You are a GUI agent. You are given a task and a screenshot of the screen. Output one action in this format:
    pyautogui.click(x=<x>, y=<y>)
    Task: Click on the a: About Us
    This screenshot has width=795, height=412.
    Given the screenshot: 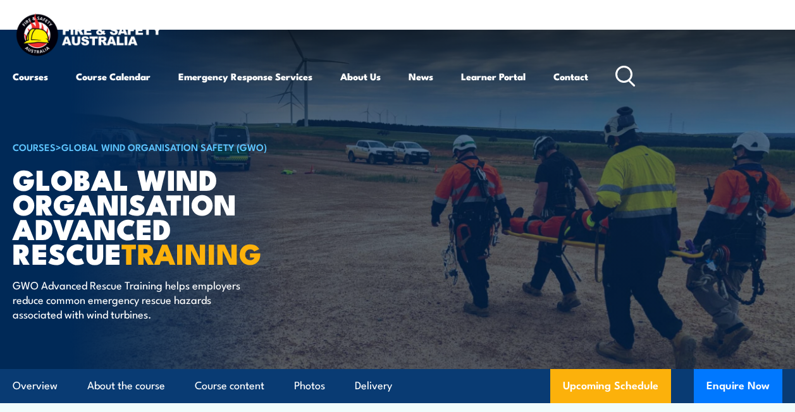 What is the action you would take?
    pyautogui.click(x=360, y=77)
    